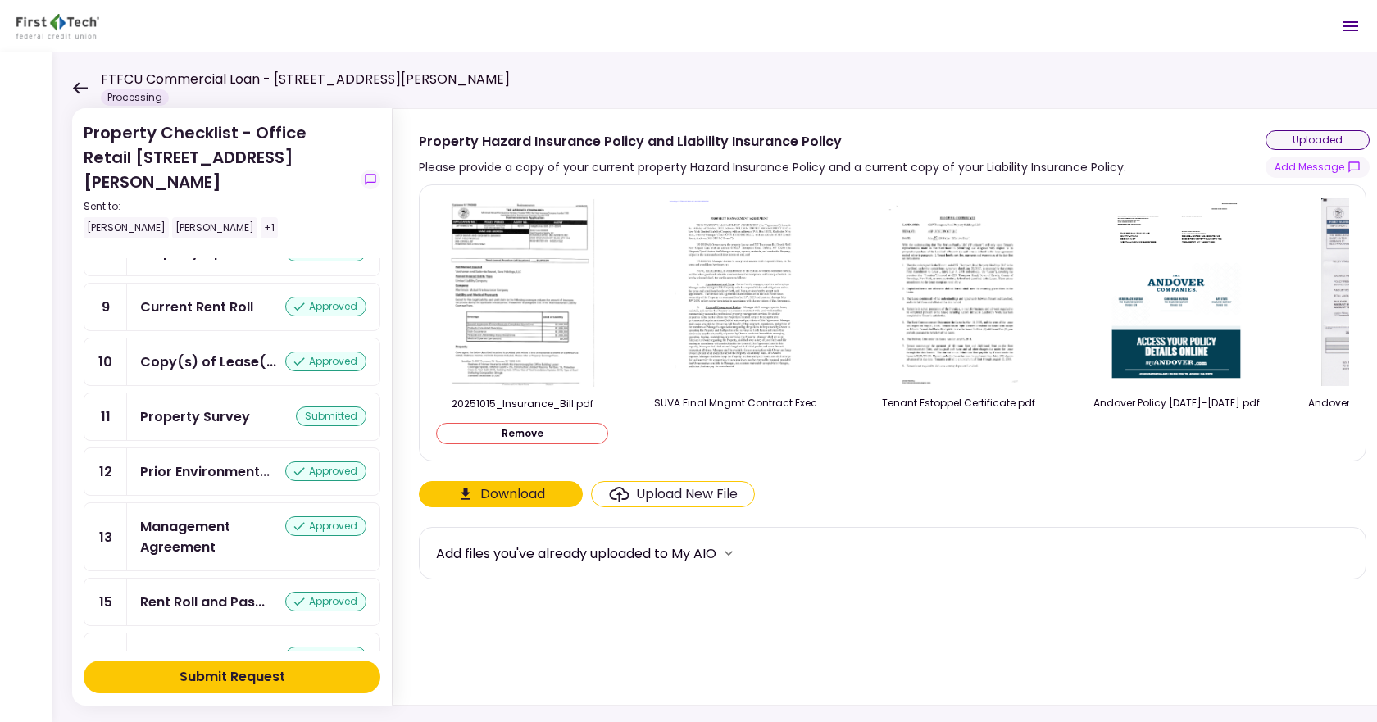  What do you see at coordinates (106, 656) in the screenshot?
I see `div: 16` at bounding box center [106, 656].